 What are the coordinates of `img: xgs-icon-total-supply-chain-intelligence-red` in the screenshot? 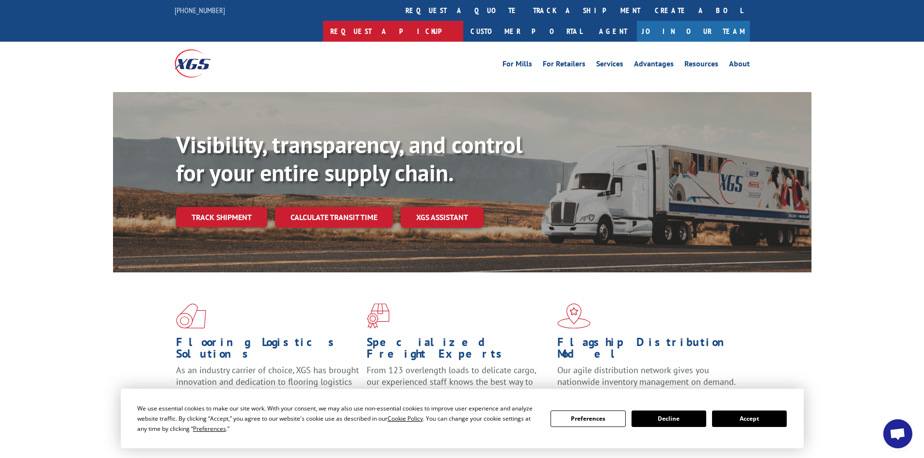 It's located at (191, 316).